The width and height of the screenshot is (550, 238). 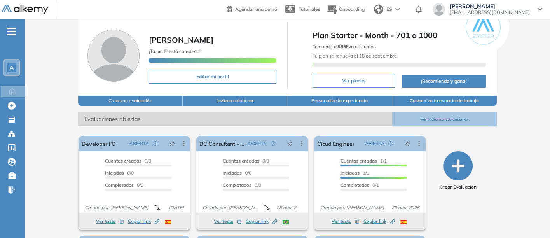 What do you see at coordinates (397, 9) in the screenshot?
I see `img: arrow` at bounding box center [397, 9].